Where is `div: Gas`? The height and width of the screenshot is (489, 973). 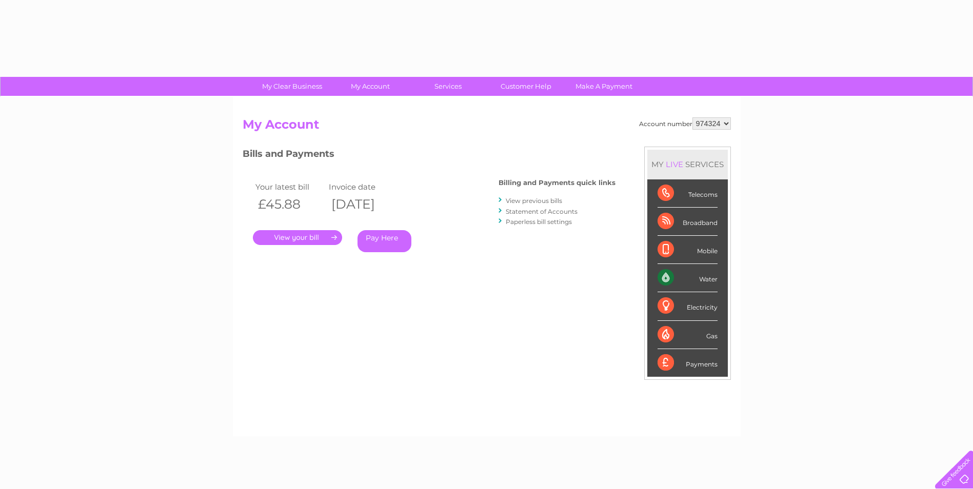
div: Gas is located at coordinates (687, 335).